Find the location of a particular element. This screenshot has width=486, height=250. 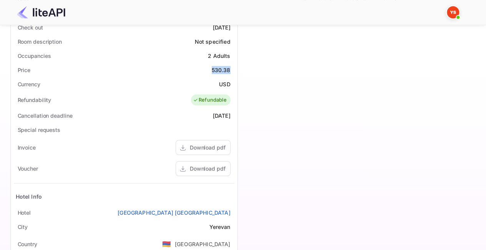

div: Cancellation deadline is located at coordinates (45, 116).